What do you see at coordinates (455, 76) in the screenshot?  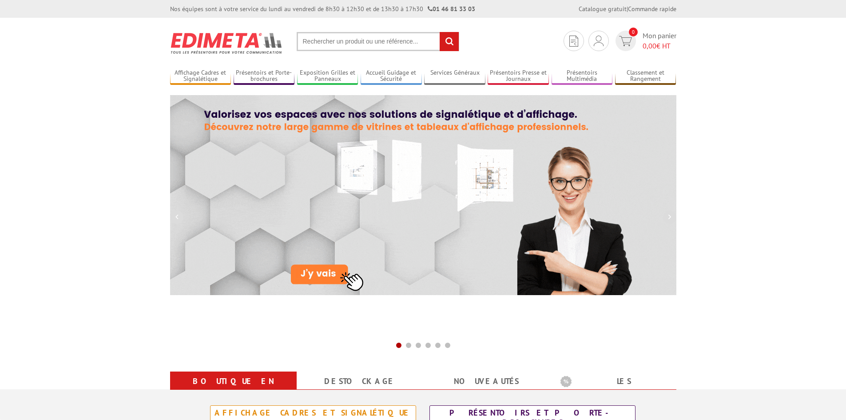 I see `a: Services Généraux` at bounding box center [455, 76].